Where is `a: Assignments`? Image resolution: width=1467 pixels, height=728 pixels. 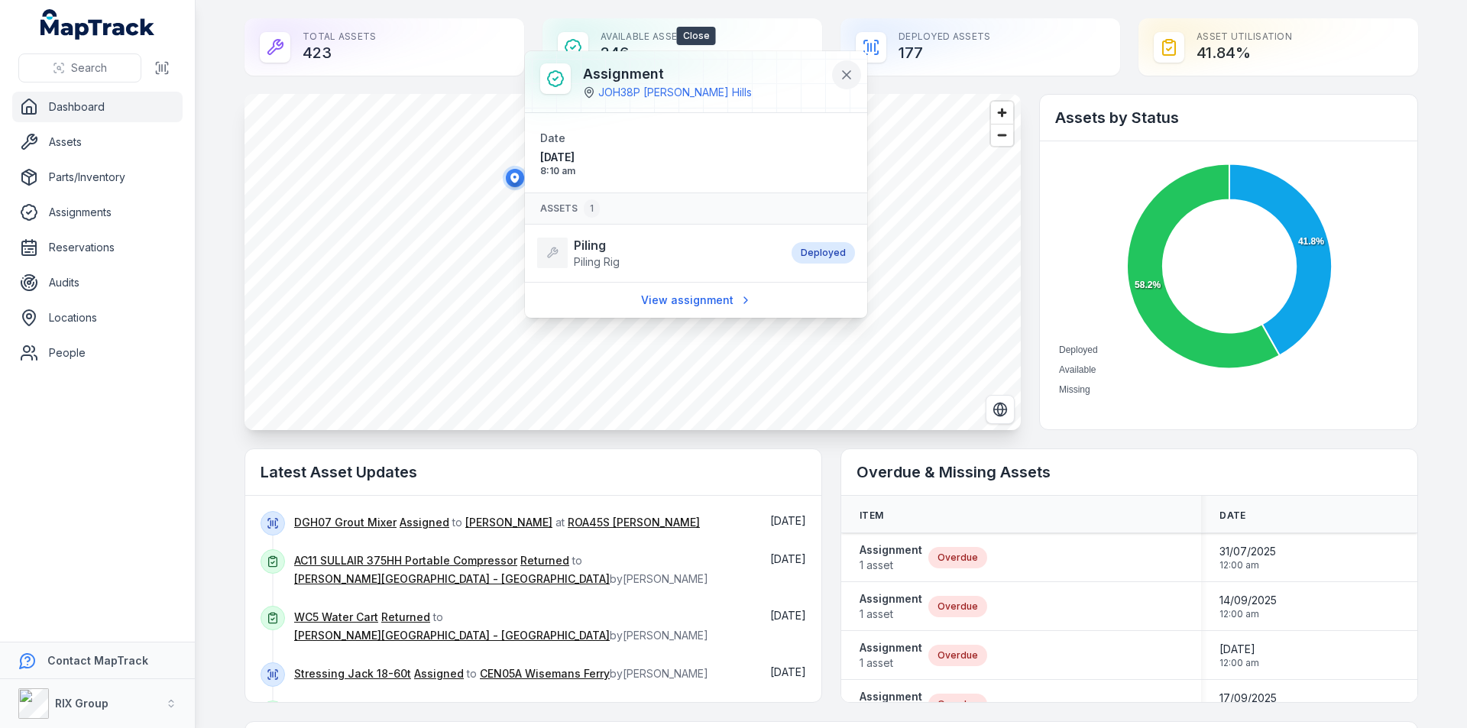
a: Assignments is located at coordinates (97, 212).